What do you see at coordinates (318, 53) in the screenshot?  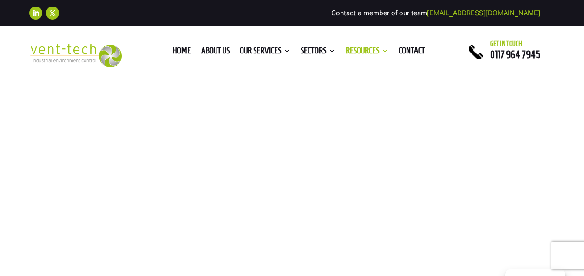 I see `a: Sectors` at bounding box center [318, 53].